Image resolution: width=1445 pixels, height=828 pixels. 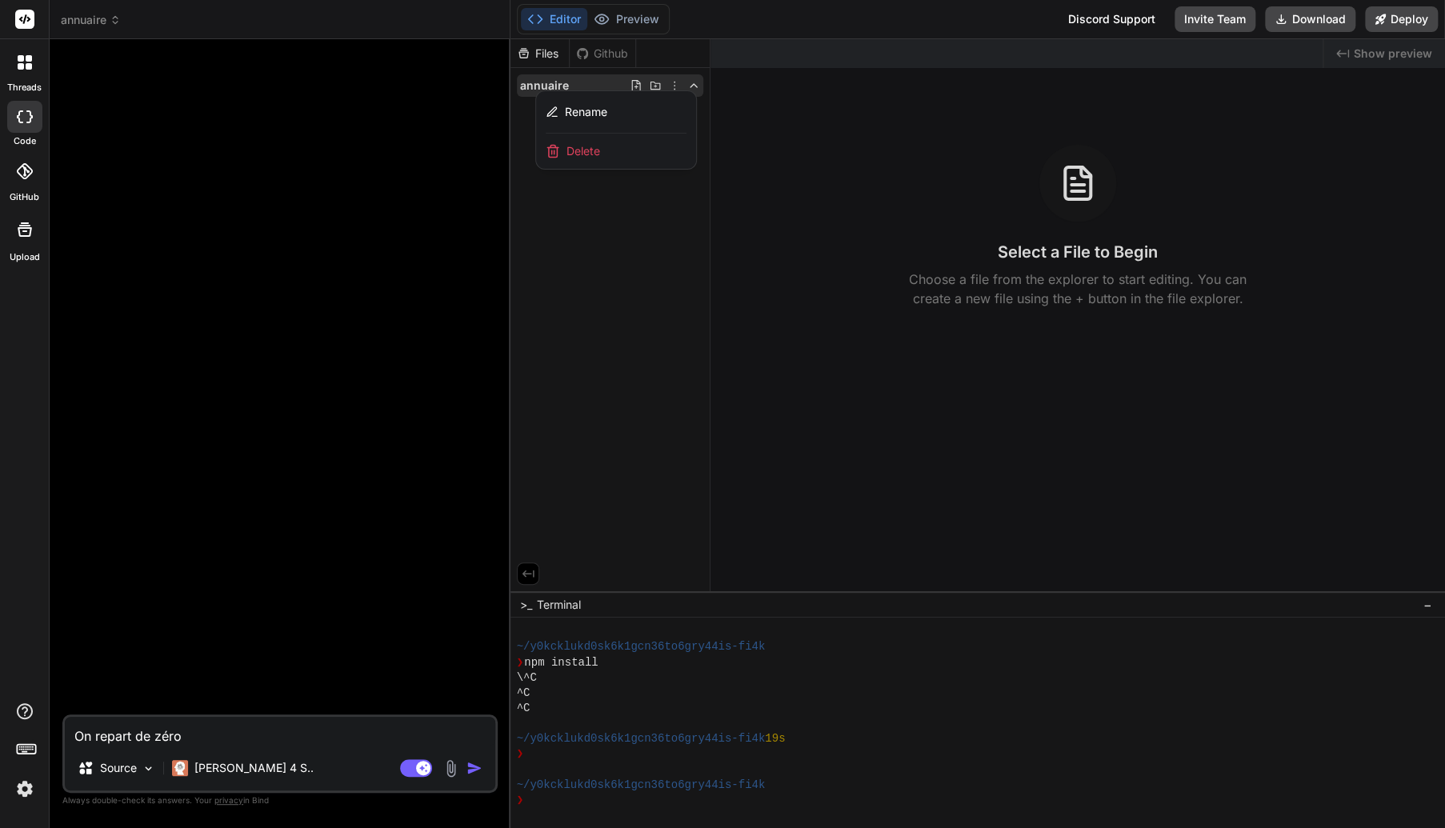 What do you see at coordinates (90, 20) in the screenshot?
I see `span: annuaire` at bounding box center [90, 20].